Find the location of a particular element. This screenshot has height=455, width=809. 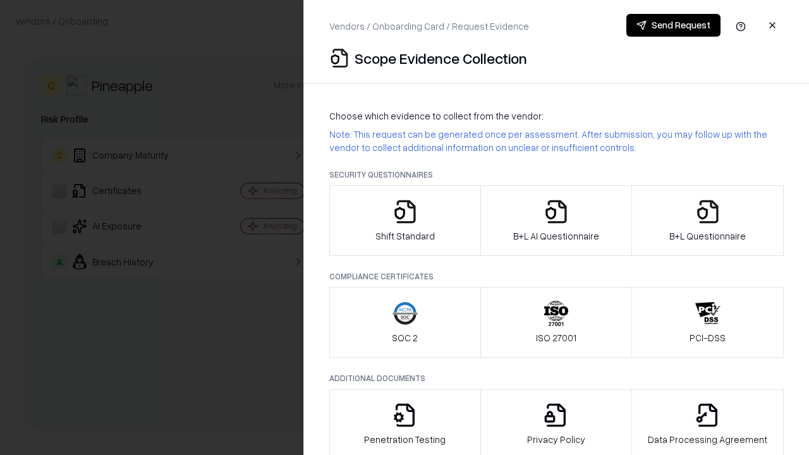

p: Scope Evidence Collection is located at coordinates (441, 58).